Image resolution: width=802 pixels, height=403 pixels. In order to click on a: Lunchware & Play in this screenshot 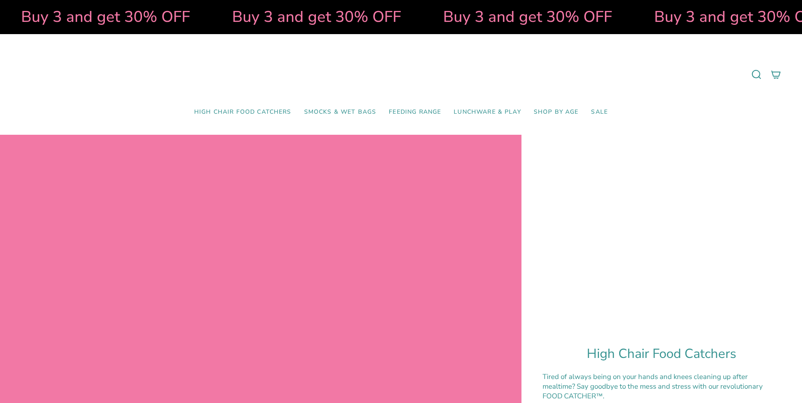, I will do `click(487, 112)`.